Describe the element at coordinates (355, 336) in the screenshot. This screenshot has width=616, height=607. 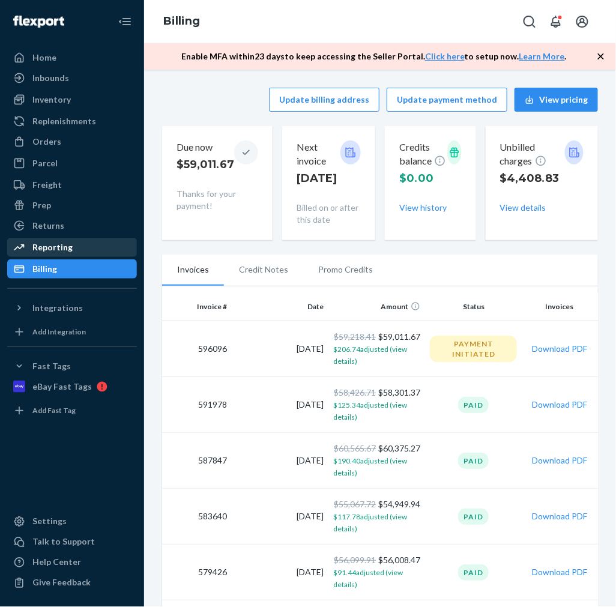
I see `span: $59,218.41` at that location.